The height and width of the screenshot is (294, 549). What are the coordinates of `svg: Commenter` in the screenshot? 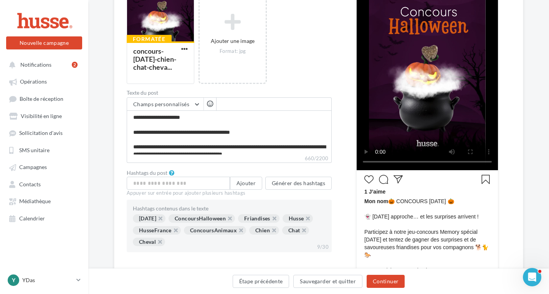 It's located at (384, 180).